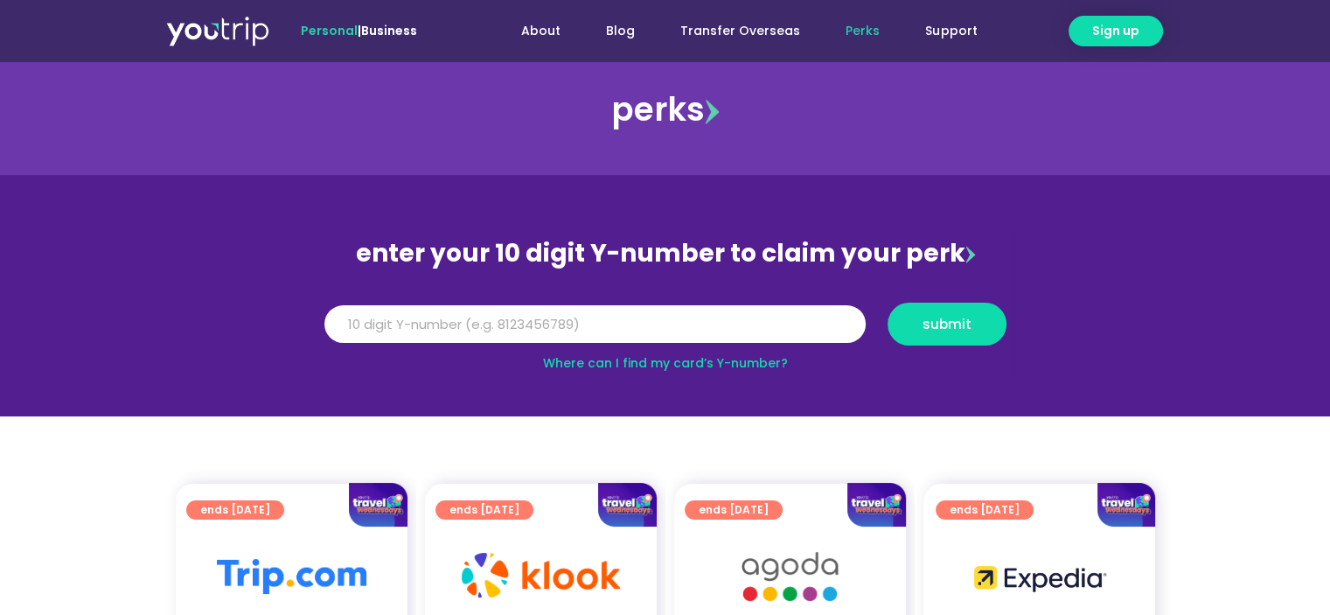 This screenshot has width=1330, height=615. What do you see at coordinates (594, 324) in the screenshot?
I see `input: 10 digit Y-number (e.g. 8123456789)` at bounding box center [594, 324].